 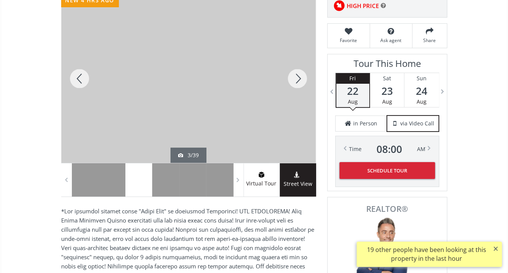 What do you see at coordinates (387, 78) in the screenshot?
I see `div: Sat` at bounding box center [387, 78].